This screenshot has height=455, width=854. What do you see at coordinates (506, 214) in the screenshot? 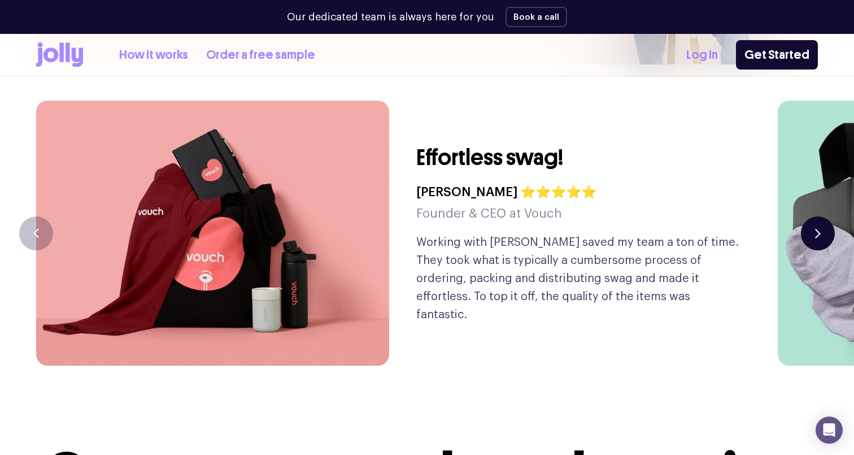
I see `h5: Founder & CEO at Vouch` at bounding box center [506, 214].